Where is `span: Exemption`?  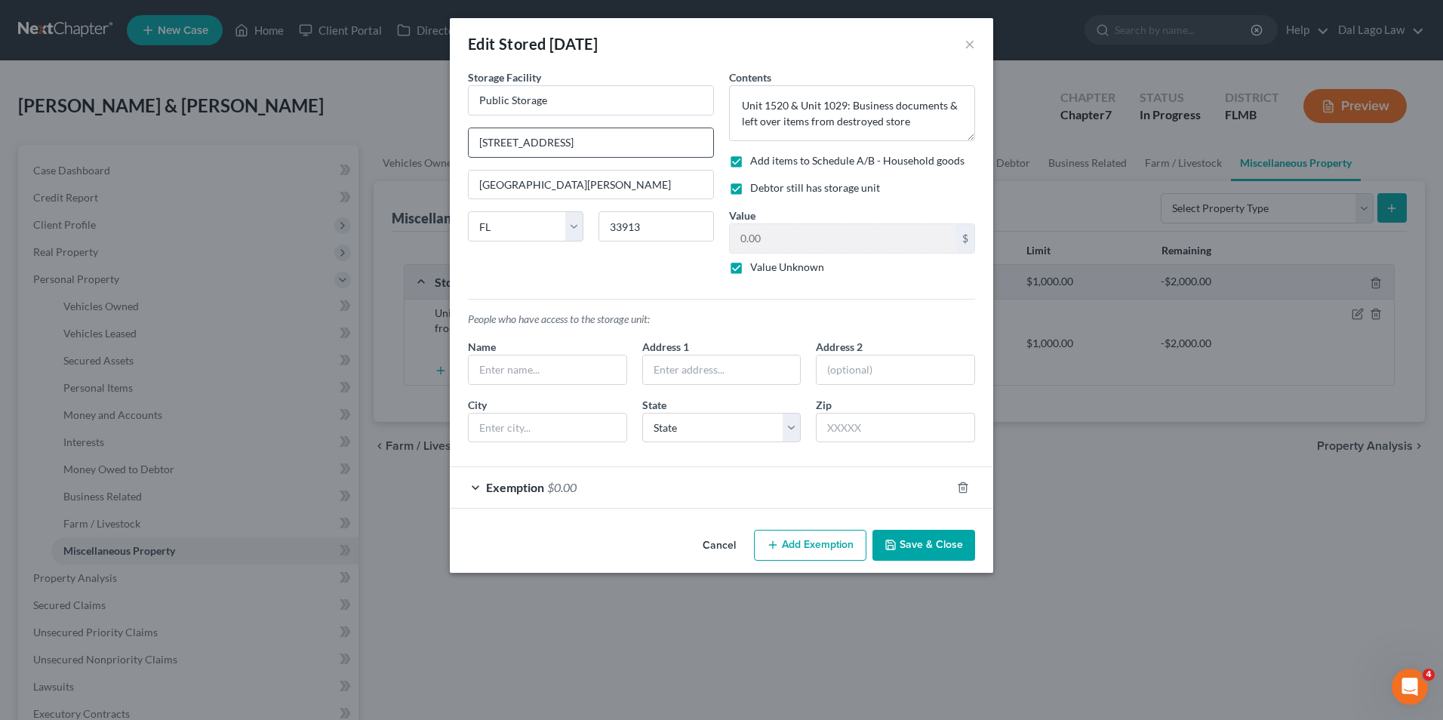 span: Exemption is located at coordinates (515, 487).